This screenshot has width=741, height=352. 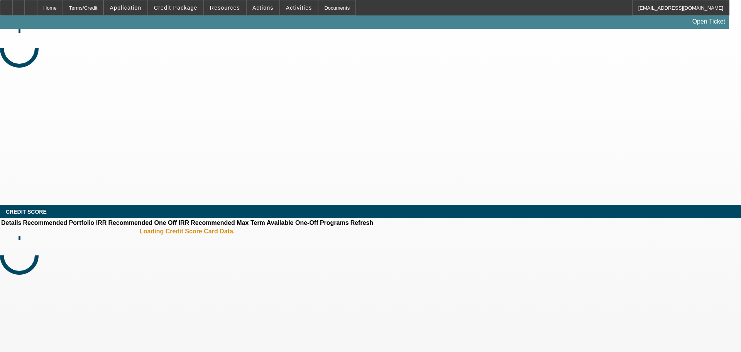 What do you see at coordinates (187, 231) in the screenshot?
I see `b: Loading Credit Score Card Data.` at bounding box center [187, 231].